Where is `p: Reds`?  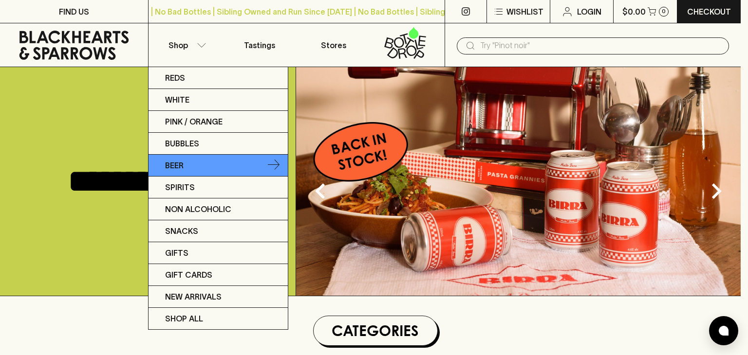
p: Reds is located at coordinates (175, 78).